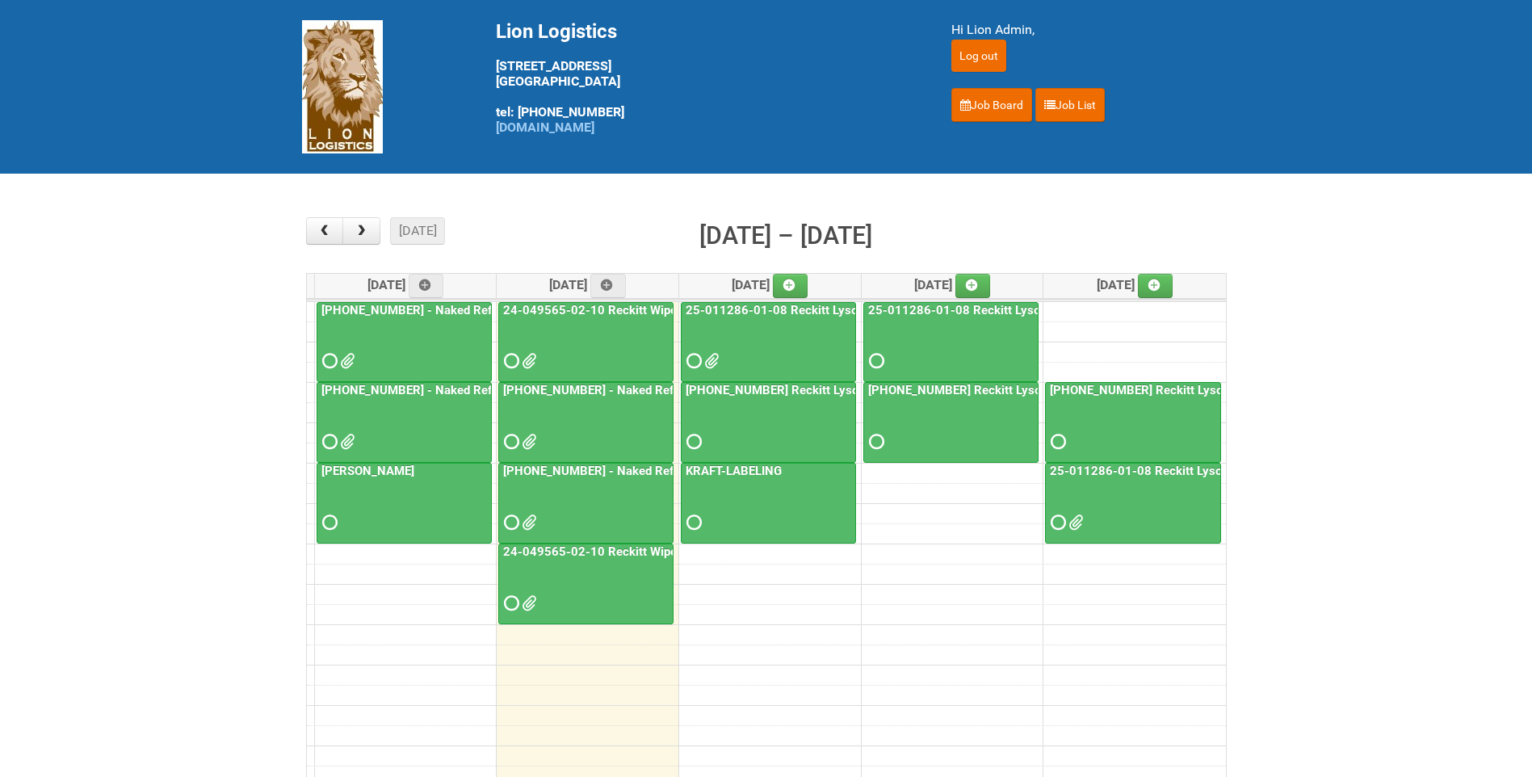 The height and width of the screenshot is (777, 1532). I want to click on span: Lion25-055556-01_LABELS_03Oct25.xlsx MOR - 25-055556-01.xlsm G147.png G258.png G369.png M147.png ..., so click(346, 361).